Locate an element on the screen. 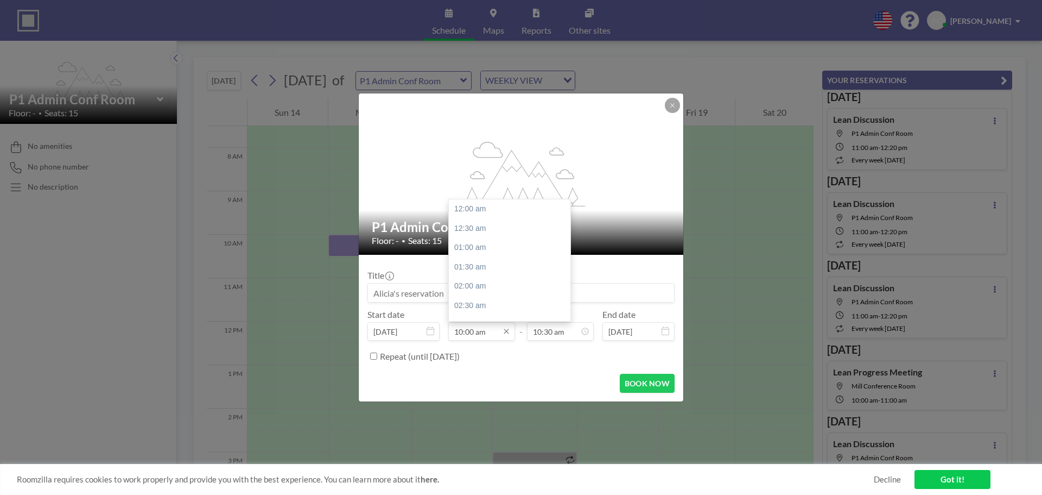 The width and height of the screenshot is (1042, 495). span: Roomzilla requires cookies to work properly and provide you with the best experience. You can lea... is located at coordinates (445, 479).